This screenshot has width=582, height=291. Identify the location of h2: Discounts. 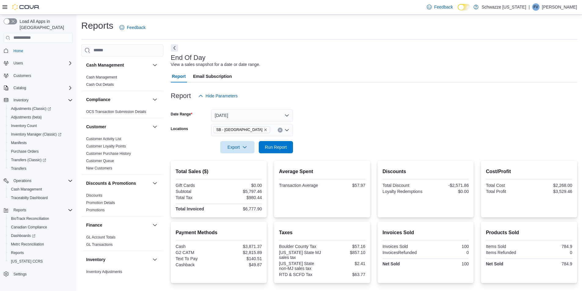
(425, 172).